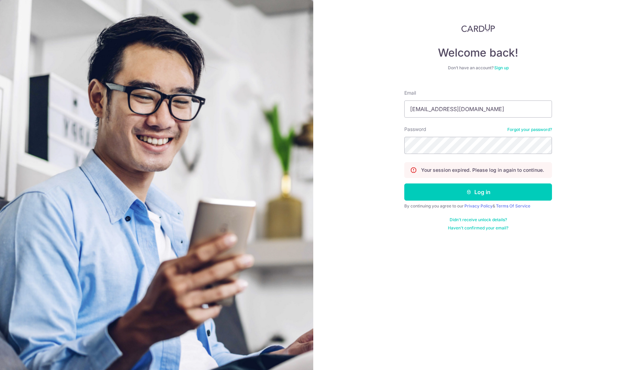 The width and height of the screenshot is (643, 370). What do you see at coordinates (478, 220) in the screenshot?
I see `a: Didn't receive unlock details?` at bounding box center [478, 220].